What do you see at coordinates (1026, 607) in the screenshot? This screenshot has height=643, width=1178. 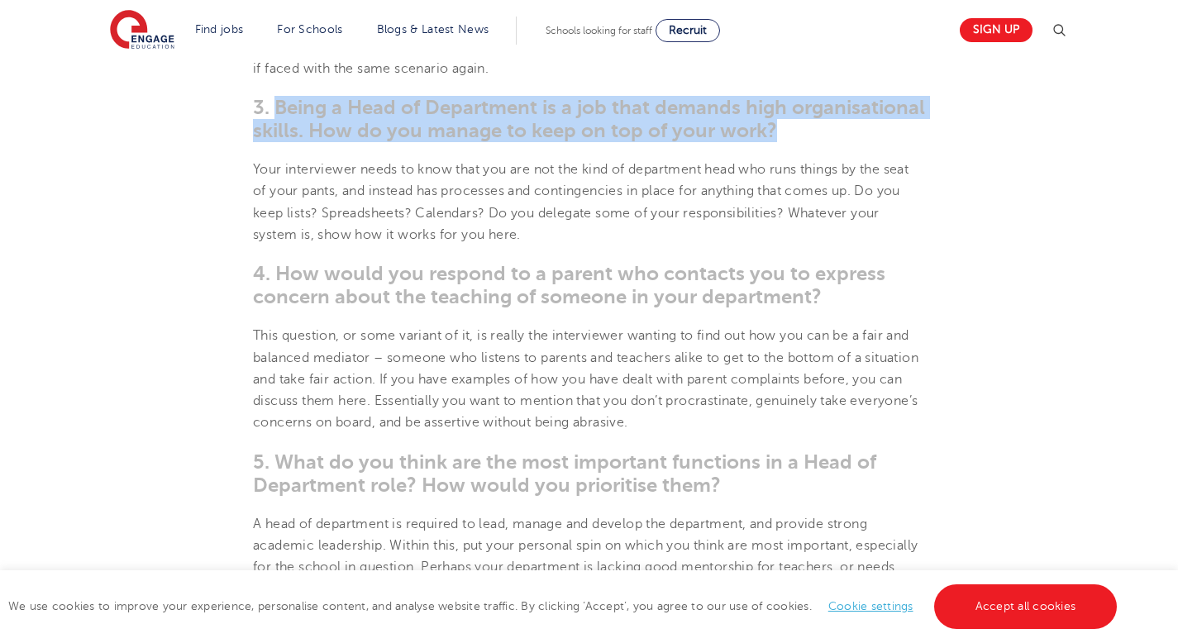 I see `a: Accept all cookies` at bounding box center [1026, 607].